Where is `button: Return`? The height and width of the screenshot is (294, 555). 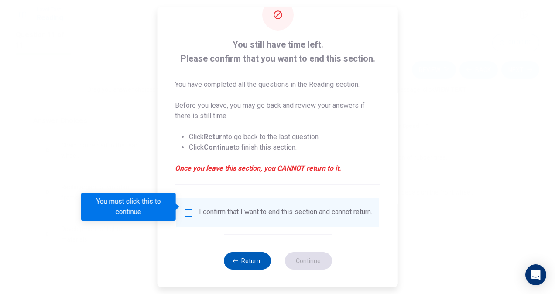
button: Return is located at coordinates (247, 261).